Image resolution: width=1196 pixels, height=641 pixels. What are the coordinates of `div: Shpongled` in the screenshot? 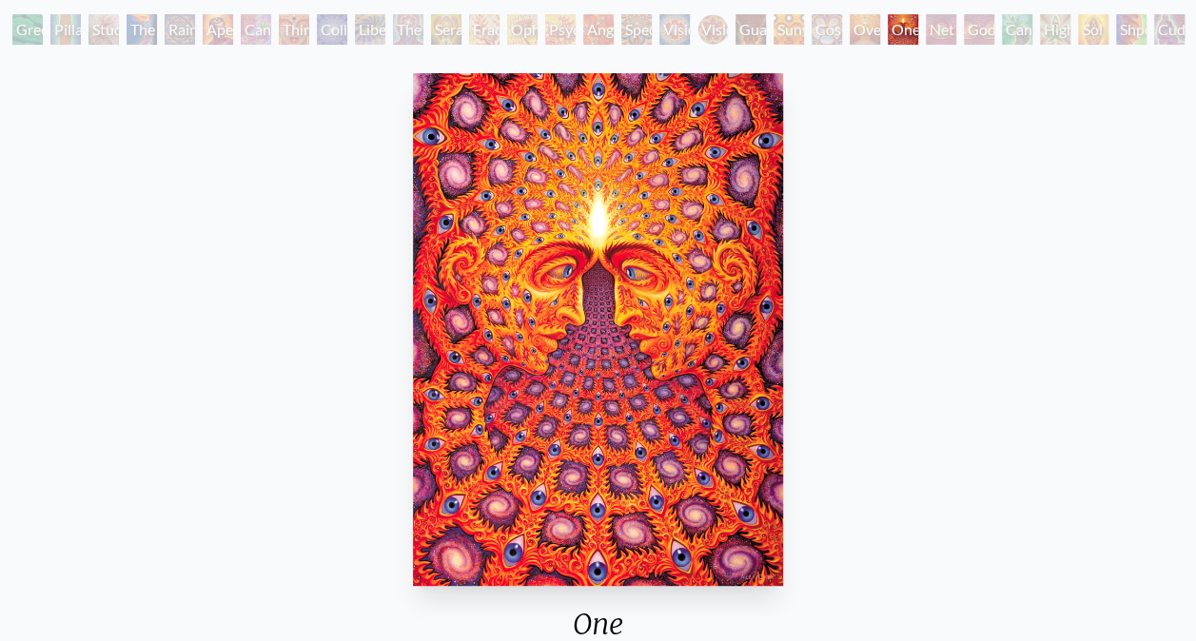 It's located at (1131, 29).